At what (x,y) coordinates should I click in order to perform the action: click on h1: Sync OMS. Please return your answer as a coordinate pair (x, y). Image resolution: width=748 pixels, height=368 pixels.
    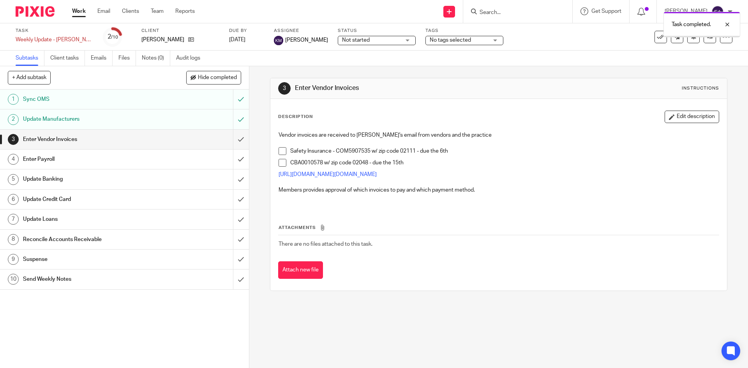
    Looking at the image, I should click on (90, 99).